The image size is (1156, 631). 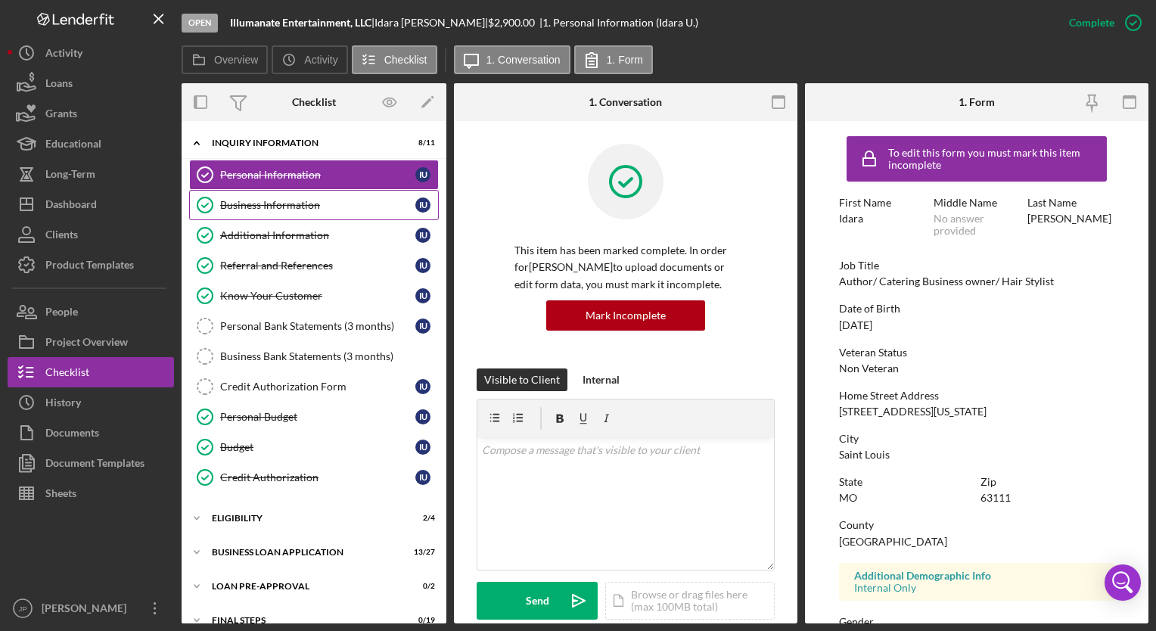 What do you see at coordinates (522, 380) in the screenshot?
I see `div: Visible to Client` at bounding box center [522, 380].